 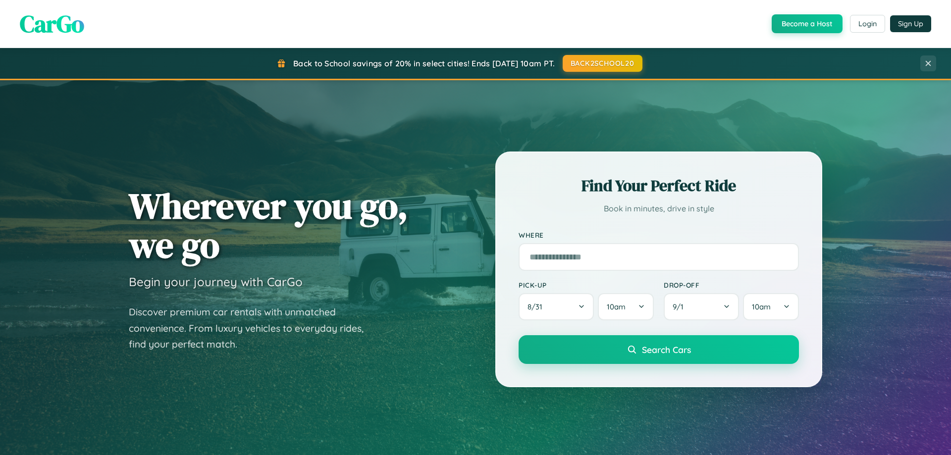 I want to click on p: Discover premium car rentals with unmatched convenience. From luxury vehicles to everyday rides, ..., so click(x=253, y=328).